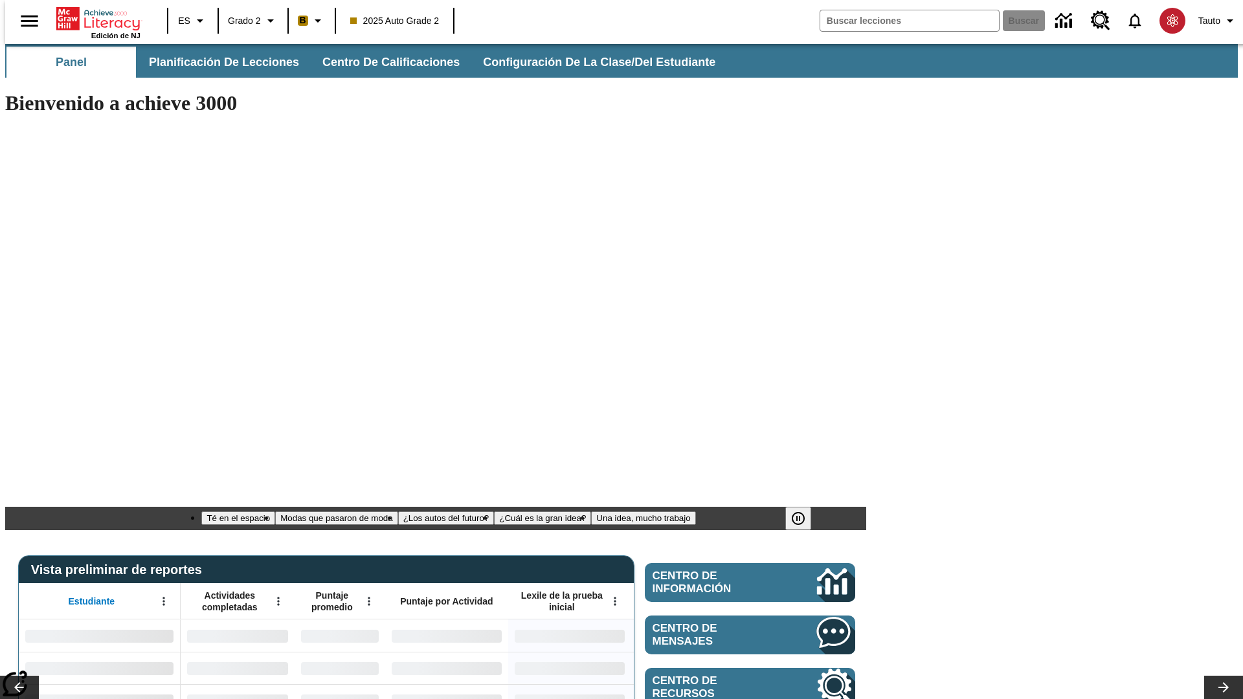 Image resolution: width=1243 pixels, height=699 pixels. Describe the element at coordinates (244, 21) in the screenshot. I see `span: Grado 2` at that location.